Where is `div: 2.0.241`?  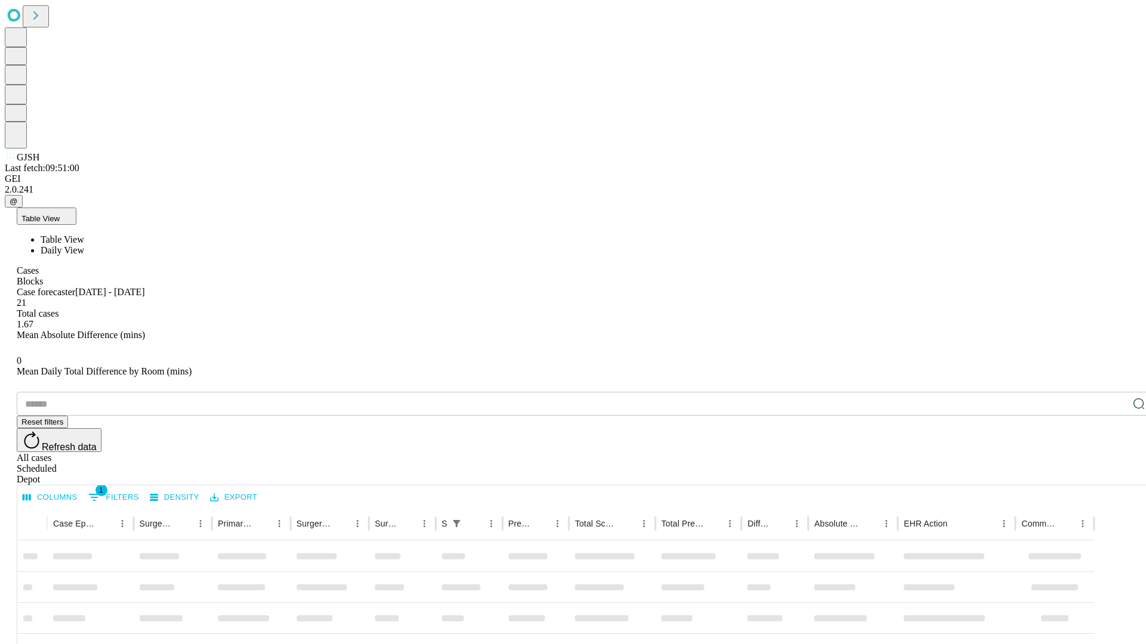
div: 2.0.241 is located at coordinates (573, 190).